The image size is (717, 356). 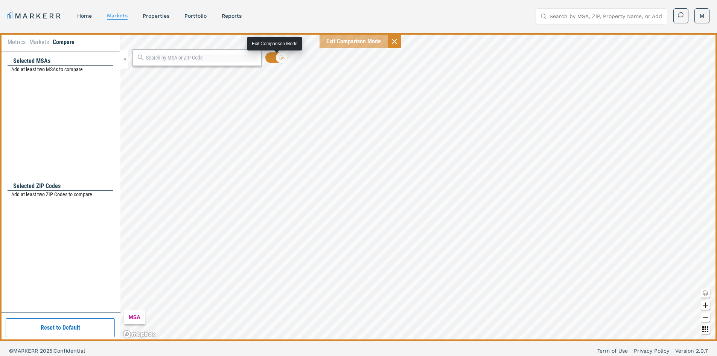 What do you see at coordinates (84, 16) in the screenshot?
I see `a: home` at bounding box center [84, 16].